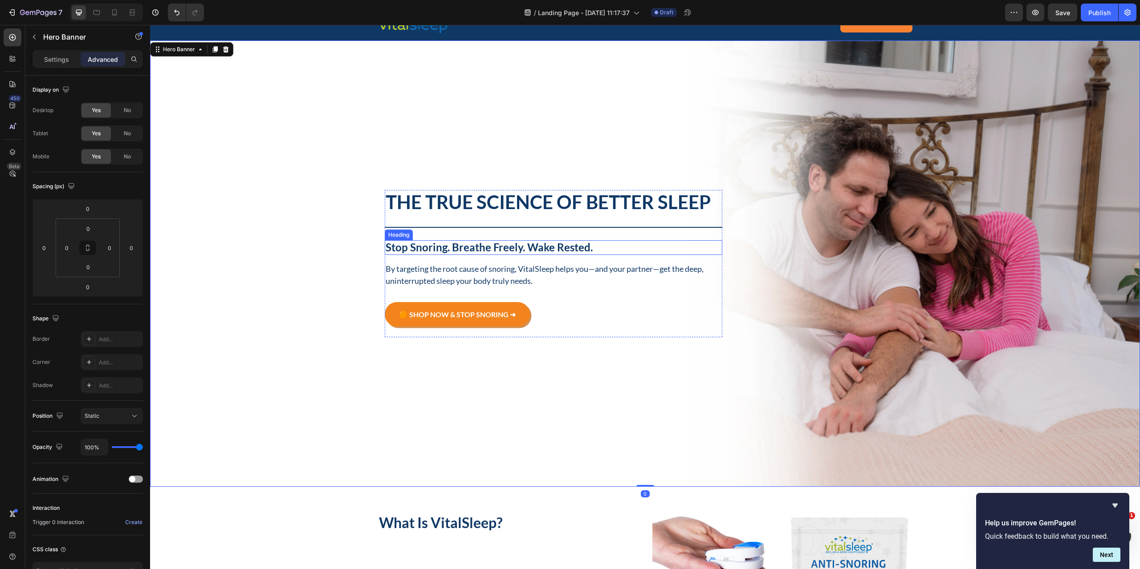  I want to click on button: Static, so click(112, 416).